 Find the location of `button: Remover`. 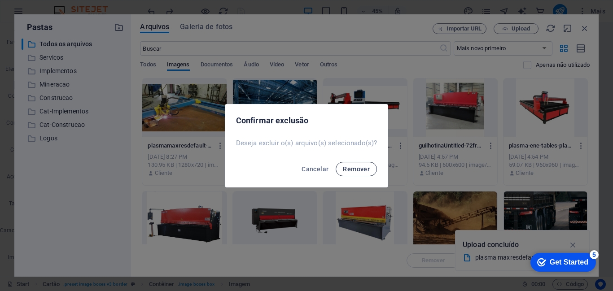

button: Remover is located at coordinates (356, 169).